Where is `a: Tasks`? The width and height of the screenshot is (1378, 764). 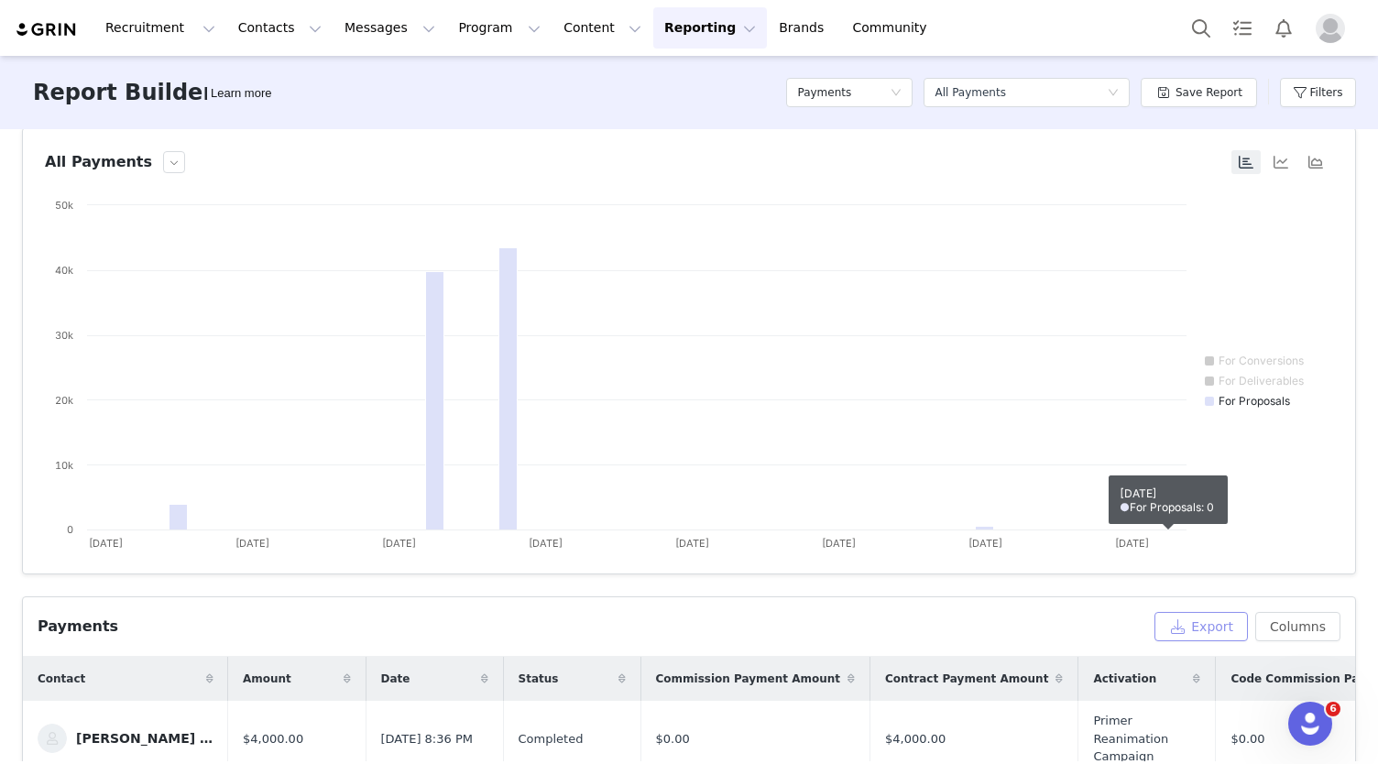 a: Tasks is located at coordinates (1242, 27).